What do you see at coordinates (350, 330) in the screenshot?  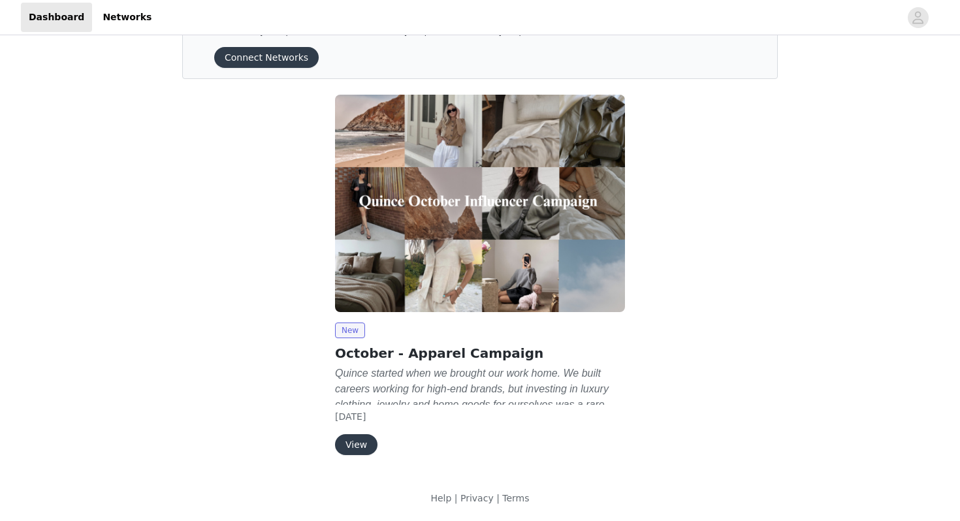 I see `span: New` at bounding box center [350, 330].